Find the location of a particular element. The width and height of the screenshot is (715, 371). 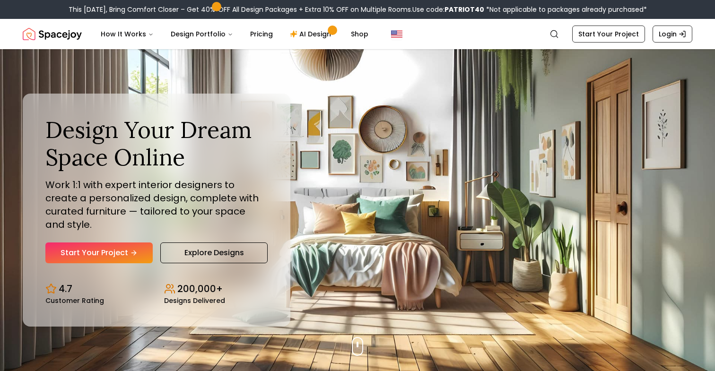

img: United States is located at coordinates (397, 34).